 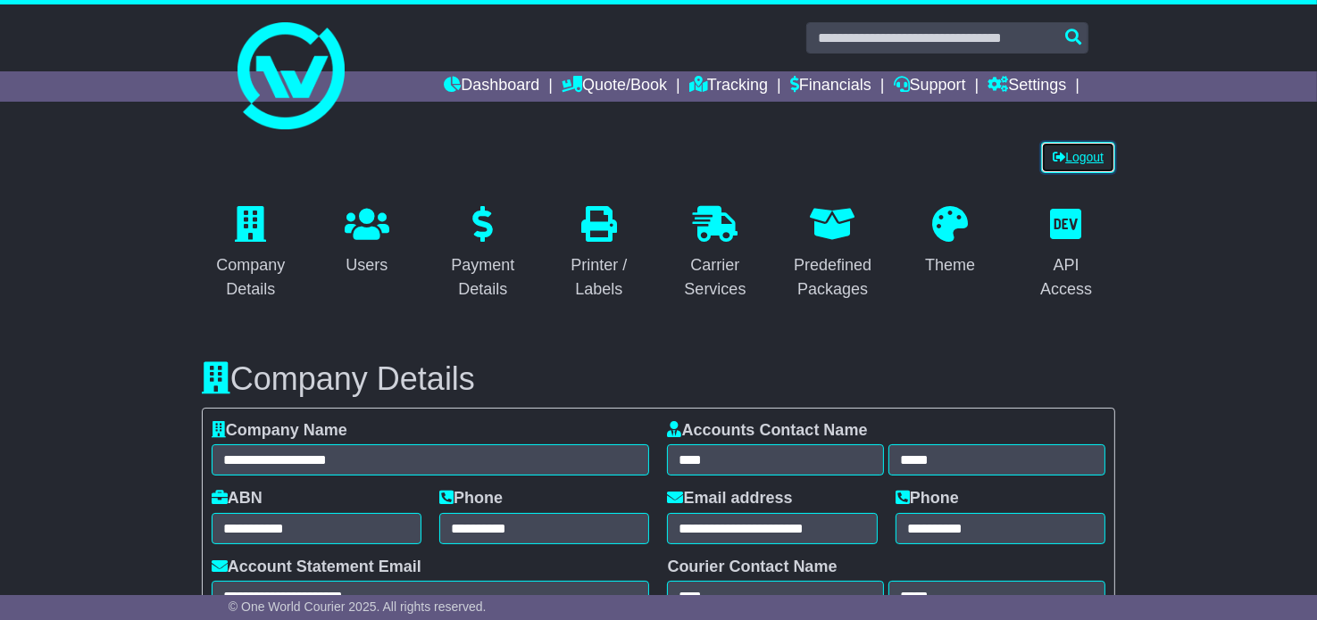 I want to click on div: Printer / Labels, so click(x=599, y=278).